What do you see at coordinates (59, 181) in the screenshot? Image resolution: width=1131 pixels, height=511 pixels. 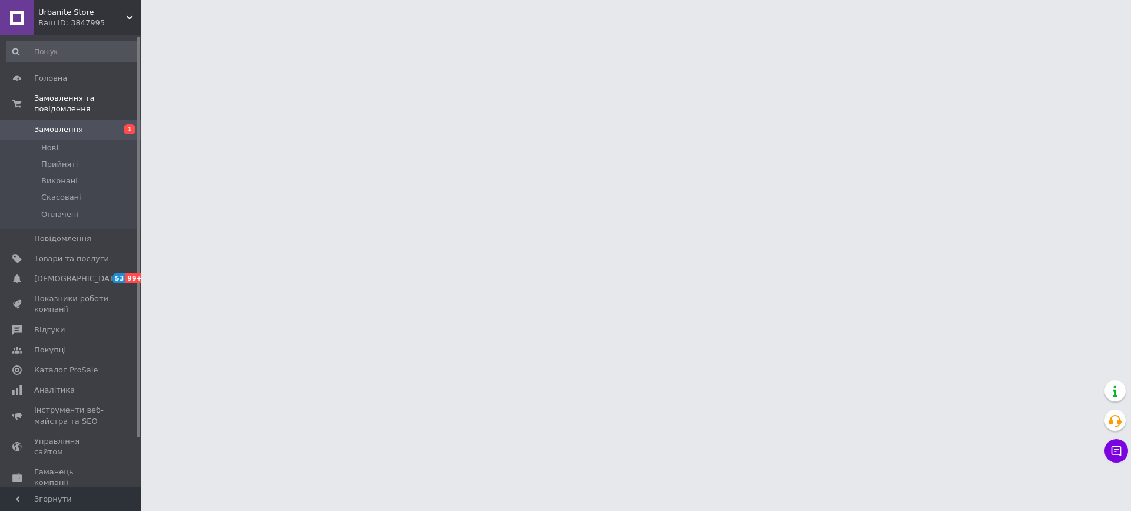 I see `span: Виконані` at bounding box center [59, 181].